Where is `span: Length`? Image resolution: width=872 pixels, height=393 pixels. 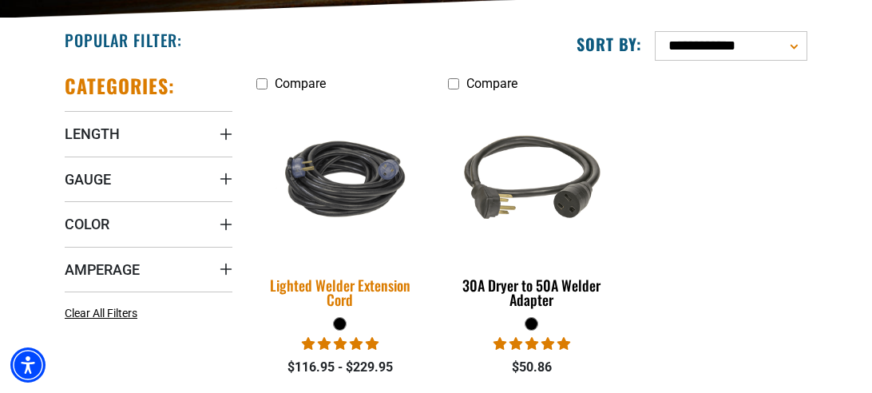
span: Length is located at coordinates (92, 133).